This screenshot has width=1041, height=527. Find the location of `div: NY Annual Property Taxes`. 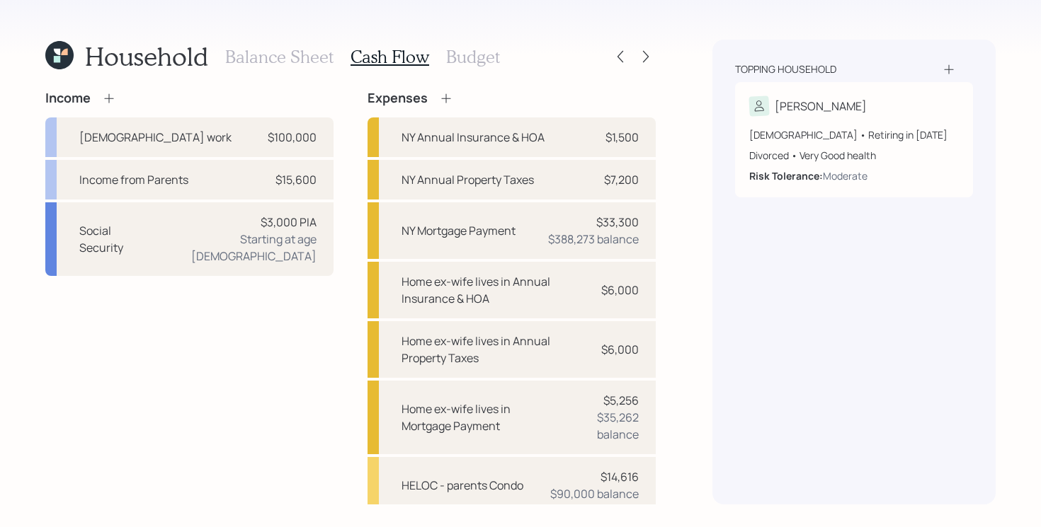

div: NY Annual Property Taxes is located at coordinates (467, 180).